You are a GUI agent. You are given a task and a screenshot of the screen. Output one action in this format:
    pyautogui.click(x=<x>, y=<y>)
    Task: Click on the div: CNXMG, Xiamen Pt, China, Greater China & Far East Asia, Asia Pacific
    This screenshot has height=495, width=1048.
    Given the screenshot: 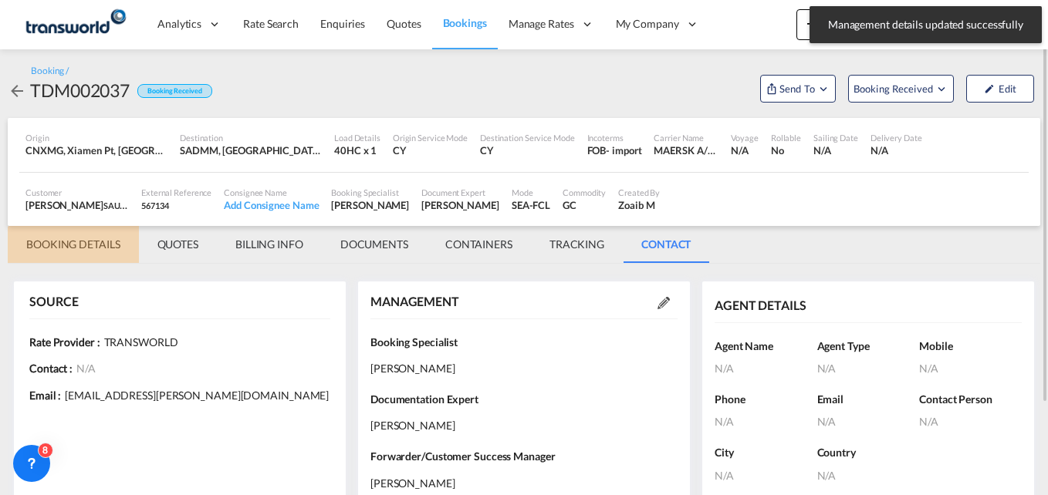 What is the action you would take?
    pyautogui.click(x=96, y=150)
    